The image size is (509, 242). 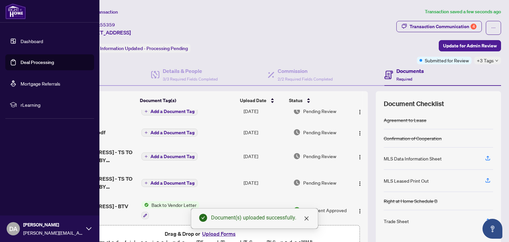 I want to click on span: DA, so click(x=13, y=229).